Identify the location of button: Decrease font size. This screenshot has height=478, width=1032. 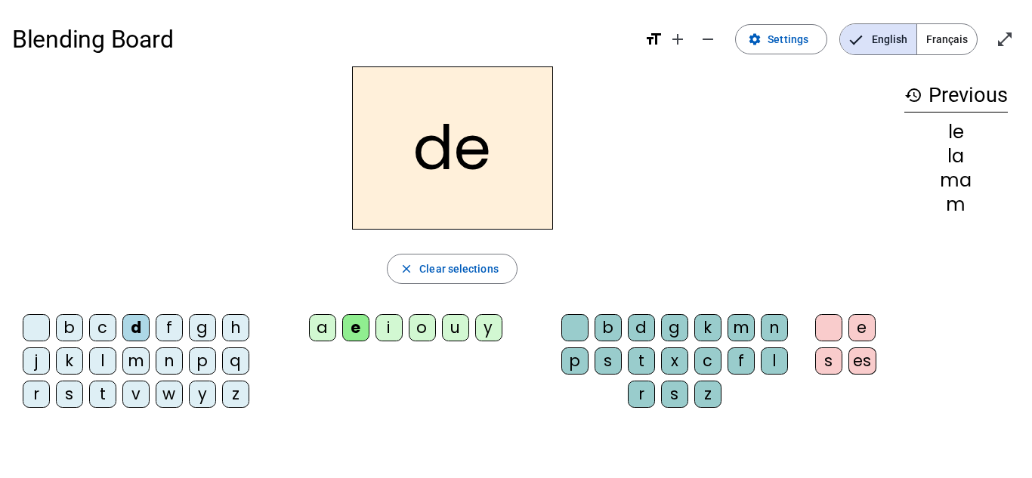
(708, 39).